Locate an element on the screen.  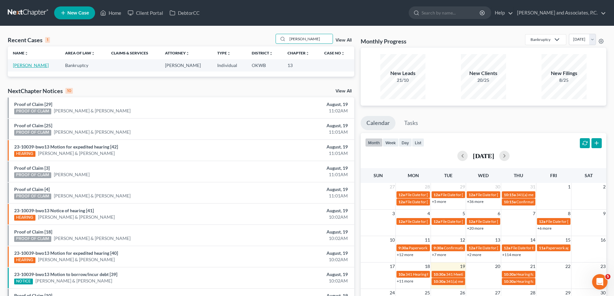
span: 12 is located at coordinates (463, 240).